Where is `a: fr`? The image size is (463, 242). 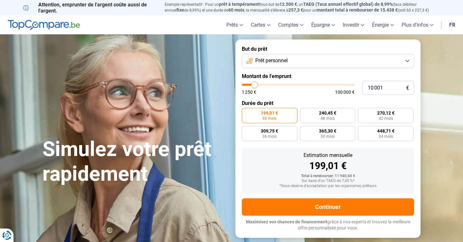 a: fr is located at coordinates (452, 25).